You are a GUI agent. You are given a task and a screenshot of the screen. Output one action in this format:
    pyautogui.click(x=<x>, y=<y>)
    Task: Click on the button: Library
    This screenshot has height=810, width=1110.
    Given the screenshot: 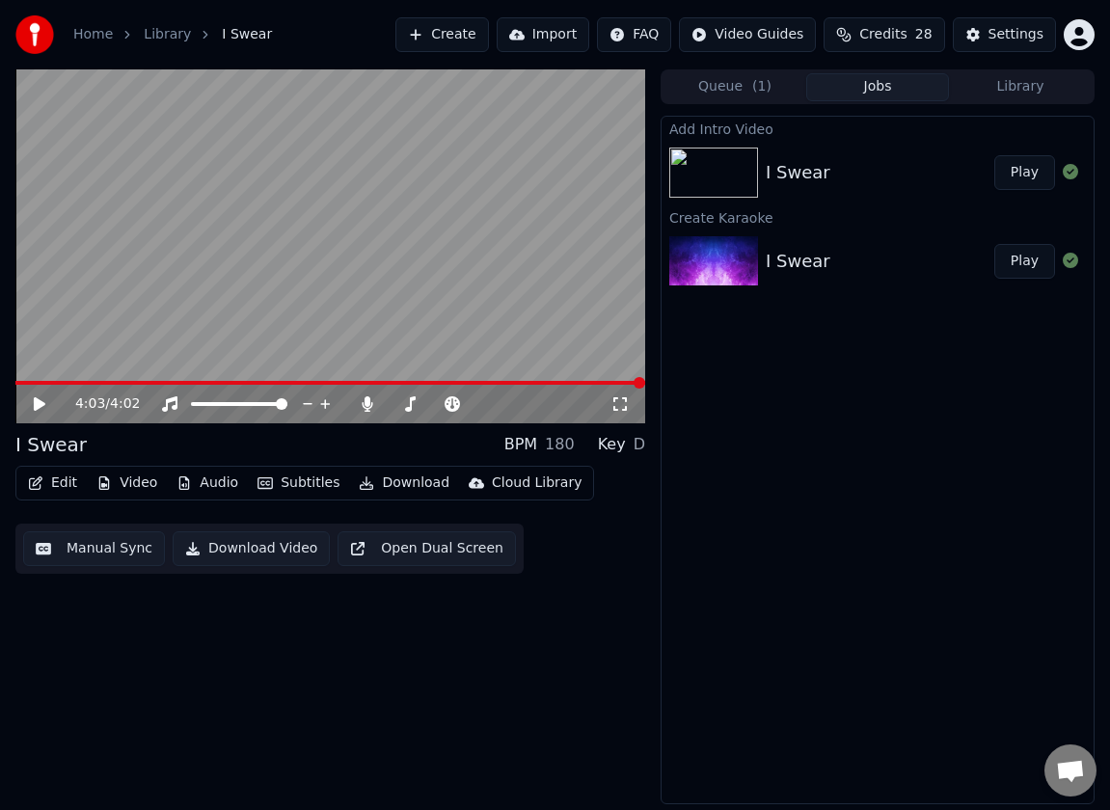 What is the action you would take?
    pyautogui.click(x=1020, y=87)
    